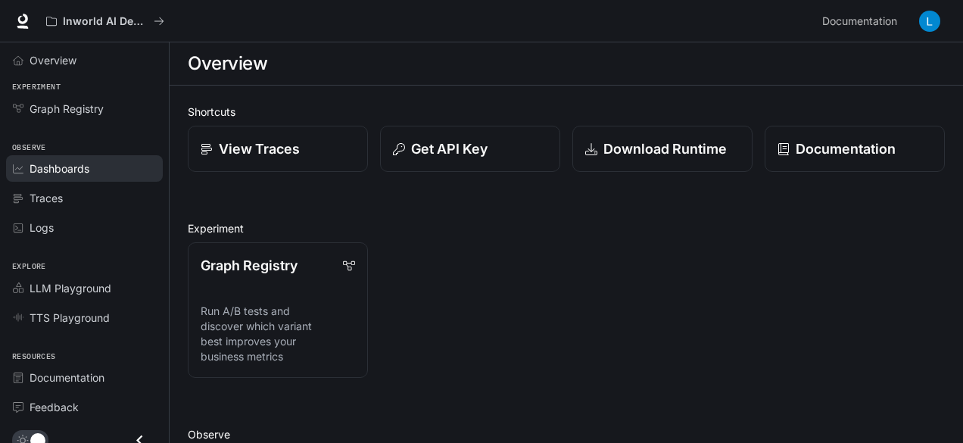 The width and height of the screenshot is (963, 443). What do you see at coordinates (662, 148) in the screenshot?
I see `a: Download Runtime` at bounding box center [662, 148].